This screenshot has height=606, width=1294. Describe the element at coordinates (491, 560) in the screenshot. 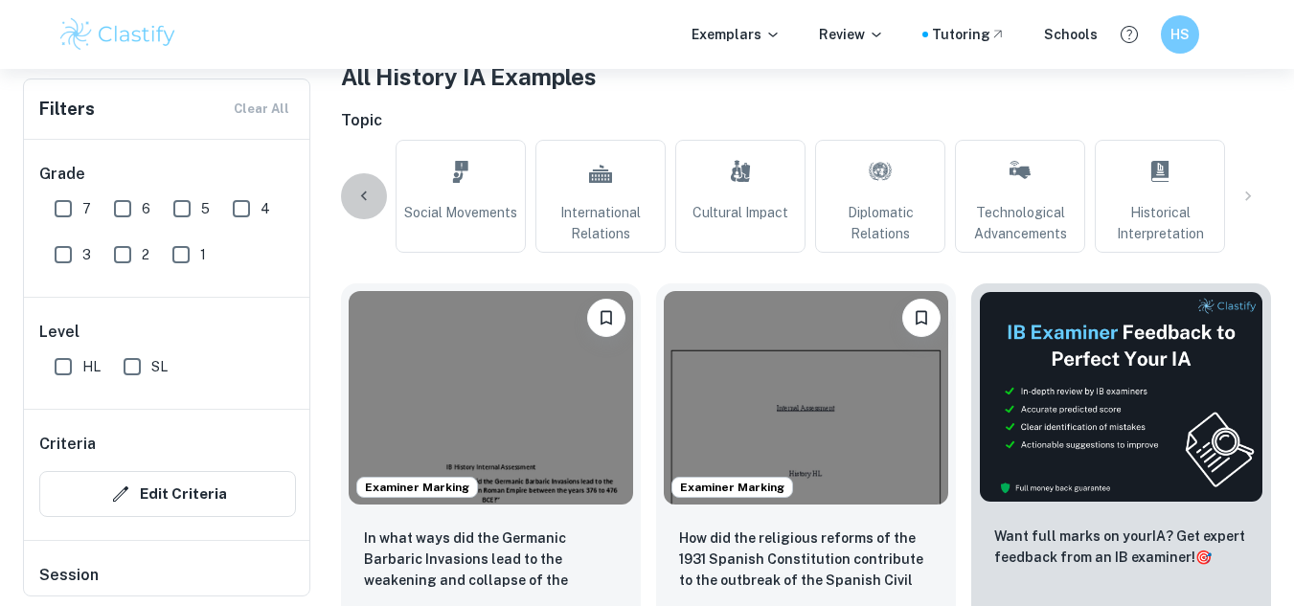

I see `p: In what ways did the Germanic Barbaric Invasions lead to the weakening and collapse of the Wester...` at that location.